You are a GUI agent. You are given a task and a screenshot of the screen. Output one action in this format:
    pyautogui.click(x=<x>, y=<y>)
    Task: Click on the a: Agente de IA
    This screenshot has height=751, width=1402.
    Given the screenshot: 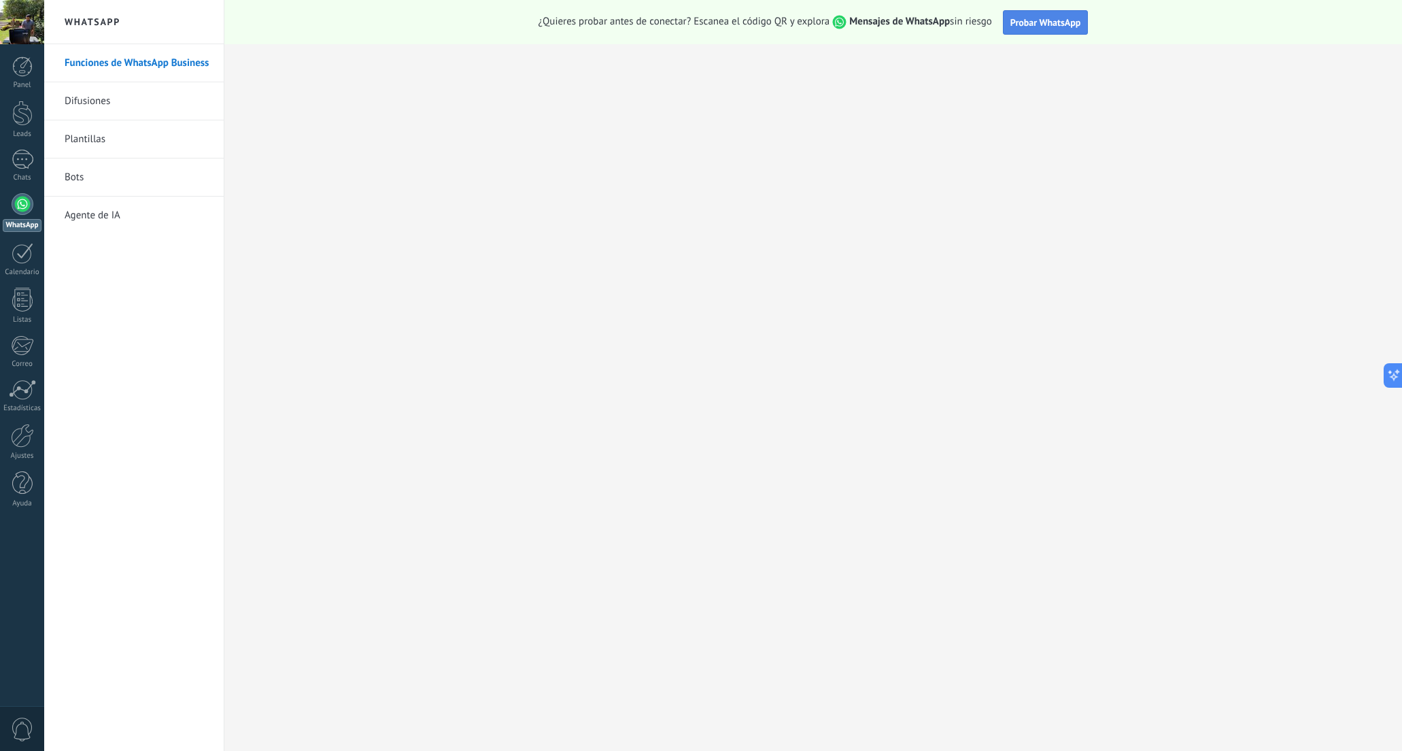 What is the action you would take?
    pyautogui.click(x=137, y=216)
    